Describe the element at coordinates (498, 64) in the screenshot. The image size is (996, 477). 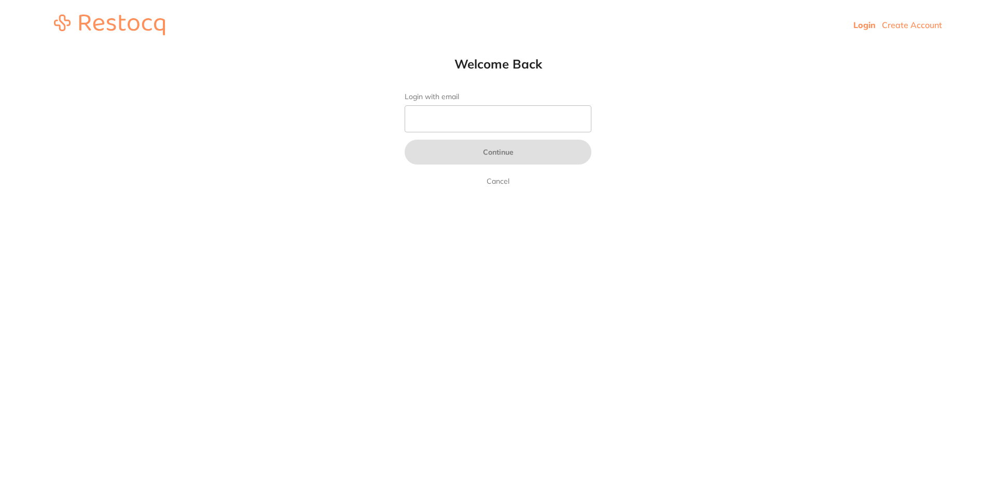
I see `h1: Welcome Back` at that location.